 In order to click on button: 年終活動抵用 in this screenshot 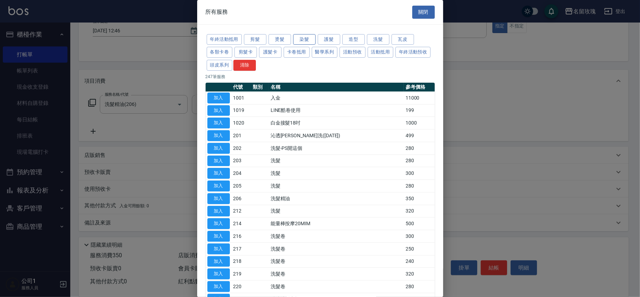, I will do `click(224, 39)`.